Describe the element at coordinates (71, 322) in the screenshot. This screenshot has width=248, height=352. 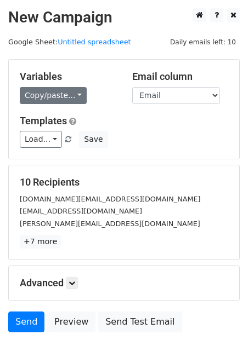
I see `a: Preview` at that location.